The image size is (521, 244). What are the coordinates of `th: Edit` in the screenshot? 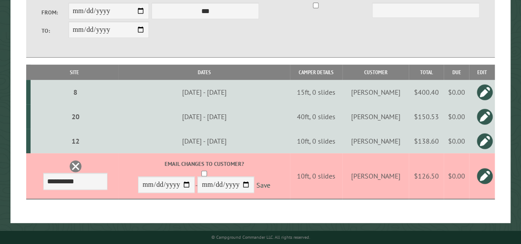 It's located at (482, 72).